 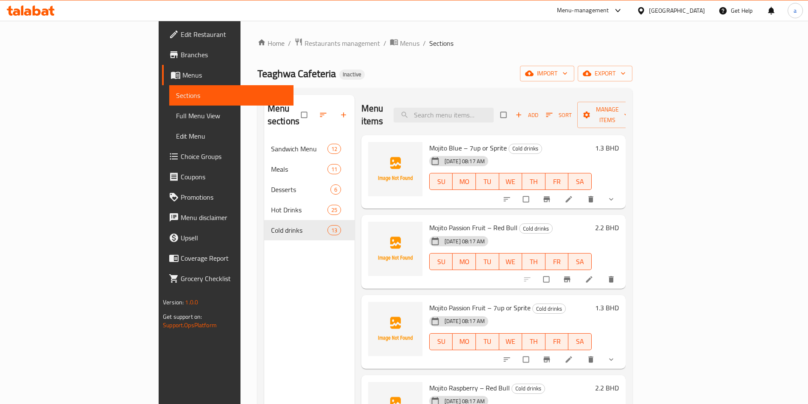 I want to click on div: Hot Drinks25, so click(x=309, y=210).